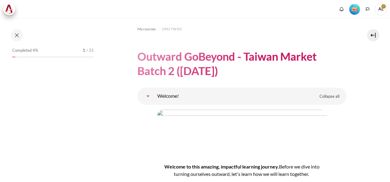  What do you see at coordinates (9, 9) in the screenshot?
I see `img: Architeck` at bounding box center [9, 9].